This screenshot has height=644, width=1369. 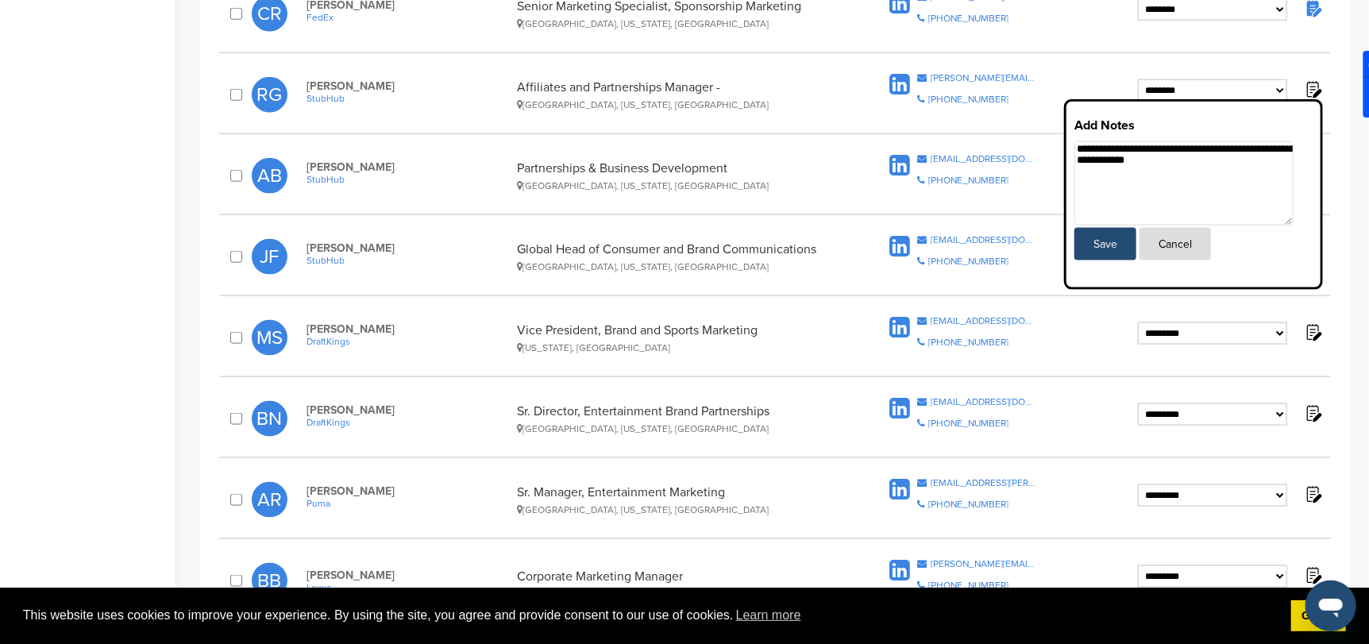 I want to click on a: dismiss cookie message, so click(x=1318, y=616).